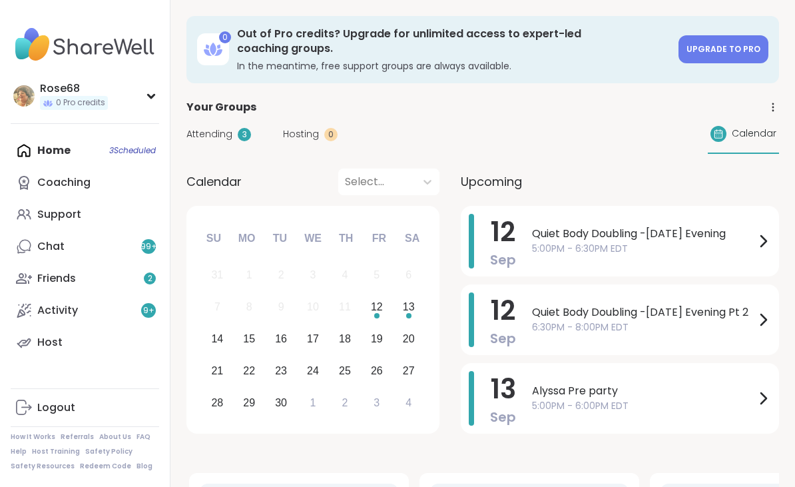  I want to click on div: Not available Tuesday, September 9th, 2025, so click(281, 306).